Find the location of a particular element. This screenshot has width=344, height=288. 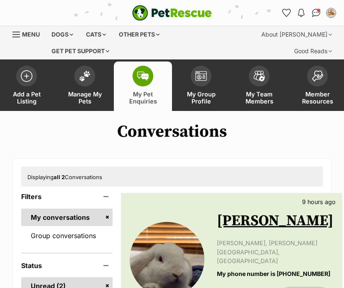

a: My Pet Enquiries is located at coordinates (143, 86).